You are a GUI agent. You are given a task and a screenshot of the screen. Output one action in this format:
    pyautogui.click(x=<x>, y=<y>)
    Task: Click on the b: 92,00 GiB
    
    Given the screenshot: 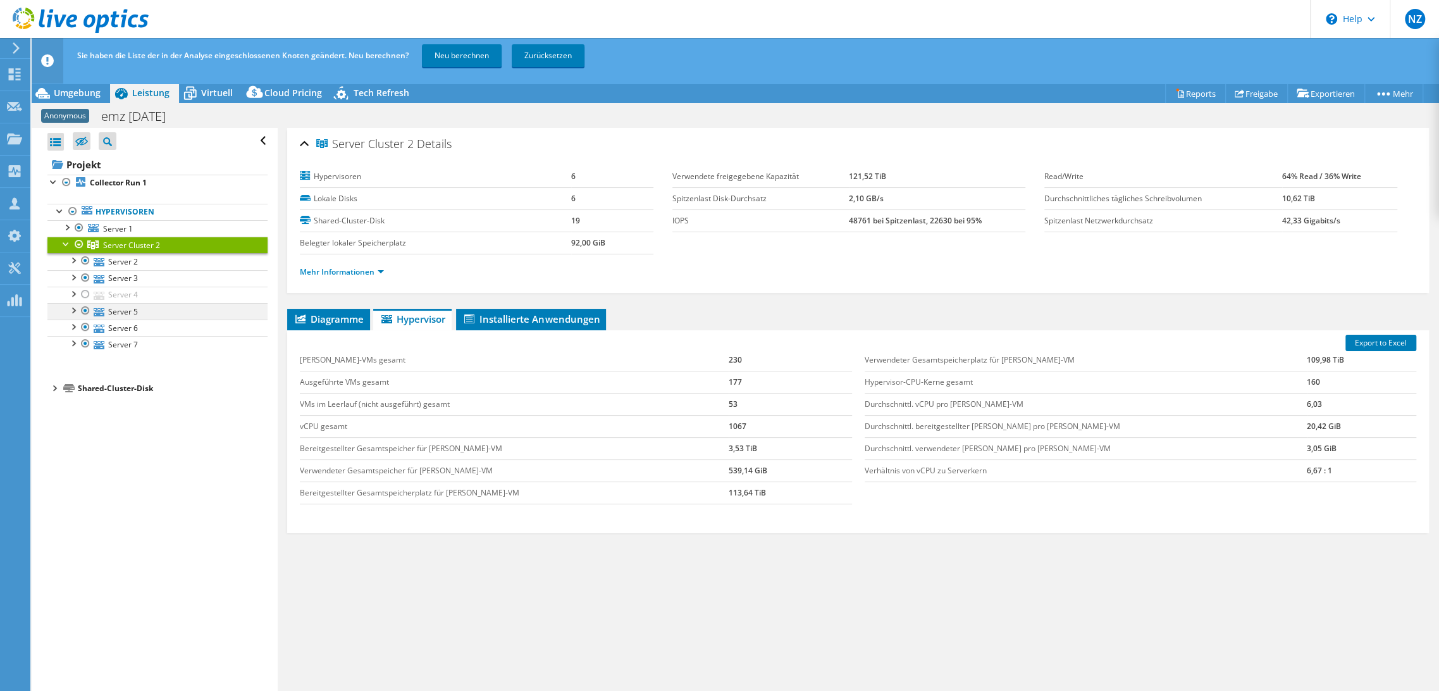 What is the action you would take?
    pyautogui.click(x=588, y=242)
    